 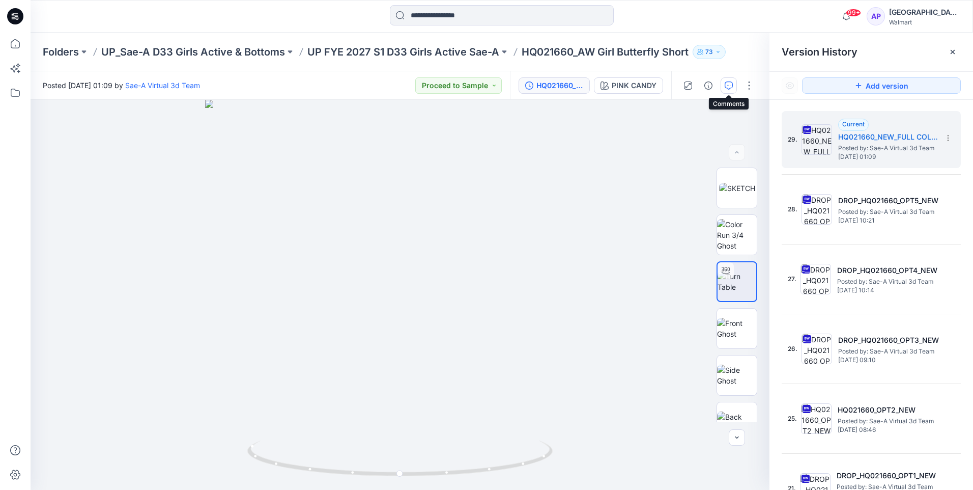 I want to click on div: Walmart, so click(x=925, y=22).